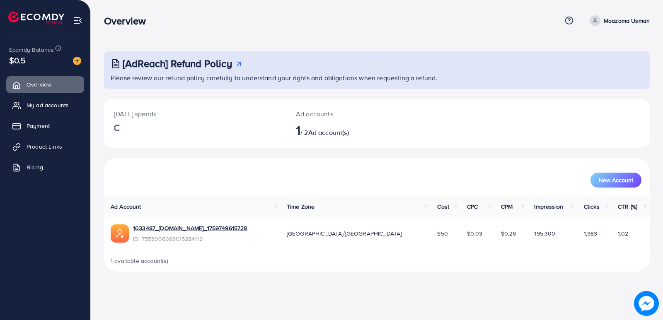 The image size is (663, 320). What do you see at coordinates (128, 21) in the screenshot?
I see `h3: Overview` at bounding box center [128, 21].